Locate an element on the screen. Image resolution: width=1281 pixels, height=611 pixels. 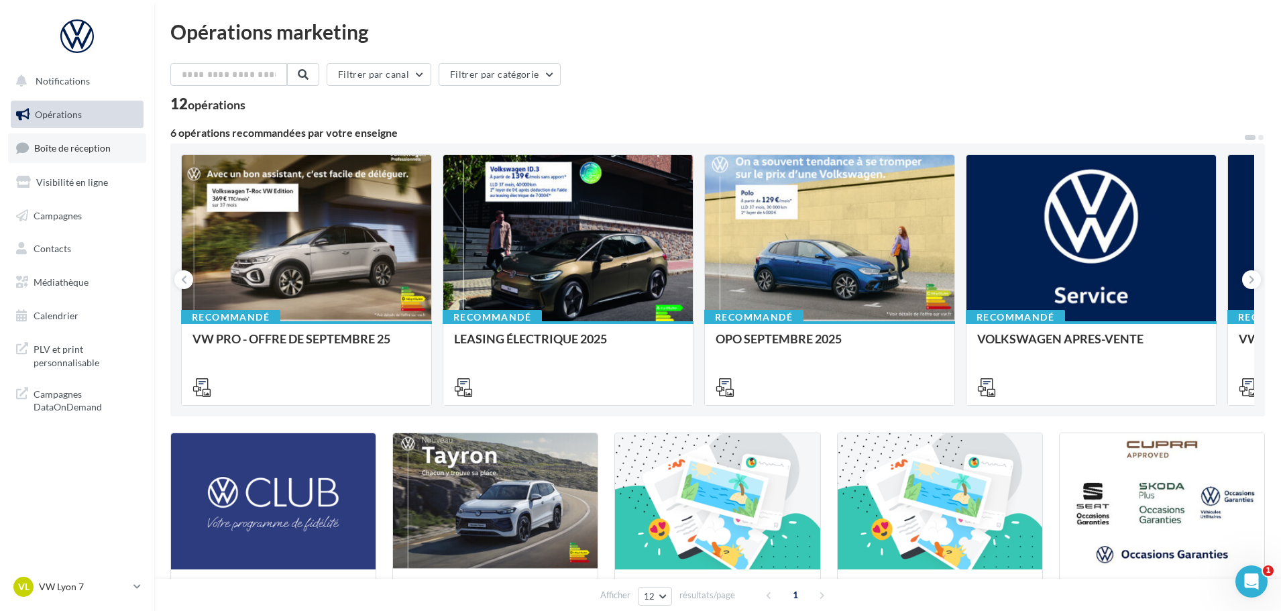
span: Campagnes is located at coordinates (58, 215).